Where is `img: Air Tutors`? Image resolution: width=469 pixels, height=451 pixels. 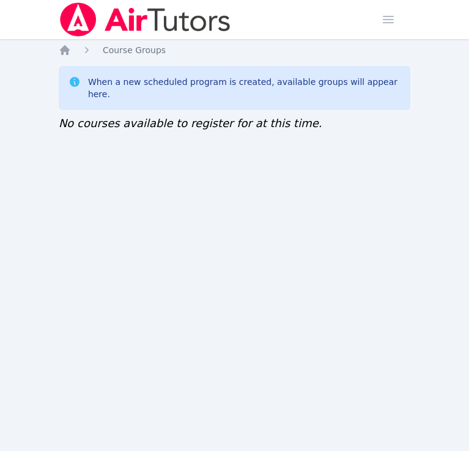
img: Air Tutors is located at coordinates (145, 20).